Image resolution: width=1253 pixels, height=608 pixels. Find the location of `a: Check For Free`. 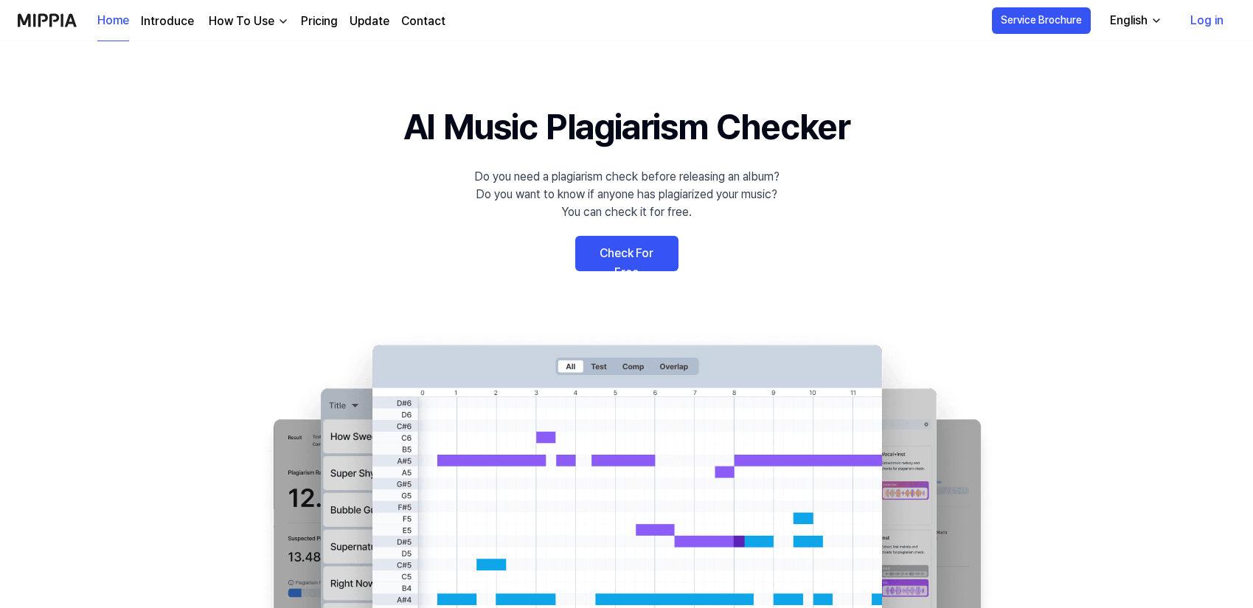

a: Check For Free is located at coordinates (627, 254).